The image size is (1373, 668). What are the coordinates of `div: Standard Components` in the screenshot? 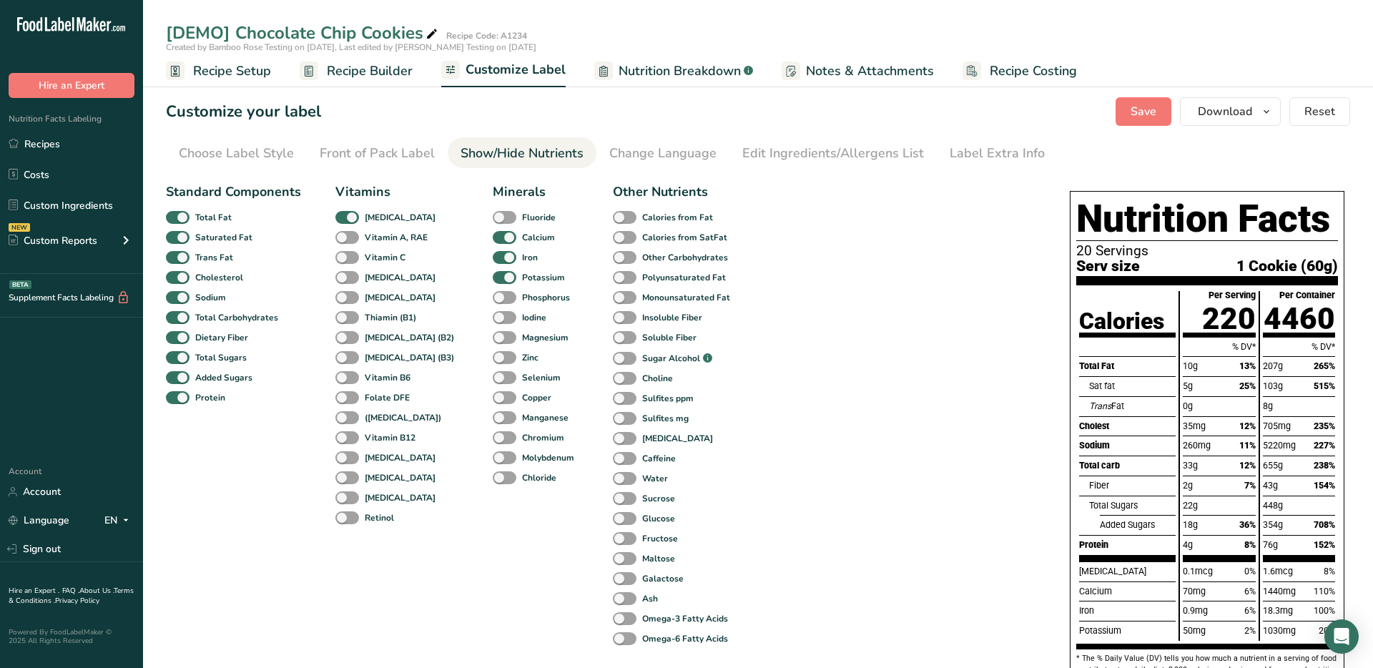 It's located at (233, 192).